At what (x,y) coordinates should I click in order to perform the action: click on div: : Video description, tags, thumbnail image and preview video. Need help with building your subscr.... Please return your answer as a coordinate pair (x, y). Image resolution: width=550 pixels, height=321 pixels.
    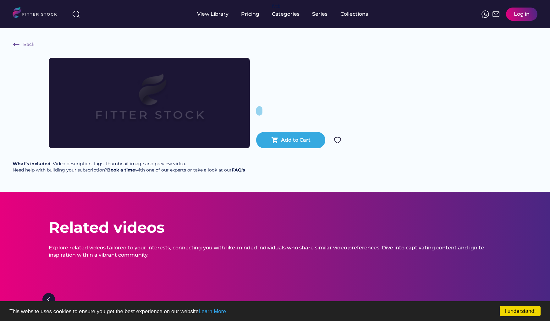
    Looking at the image, I should click on (129, 167).